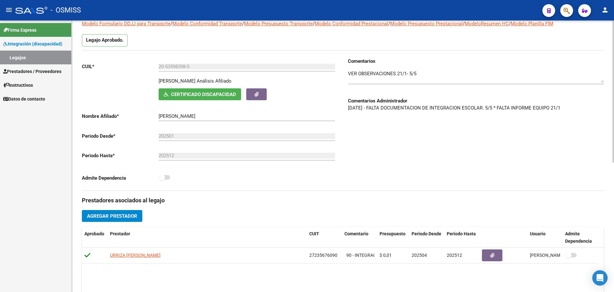 The height and width of the screenshot is (292, 614). Describe the element at coordinates (112, 216) in the screenshot. I see `button: Agregar Prestador` at that location.